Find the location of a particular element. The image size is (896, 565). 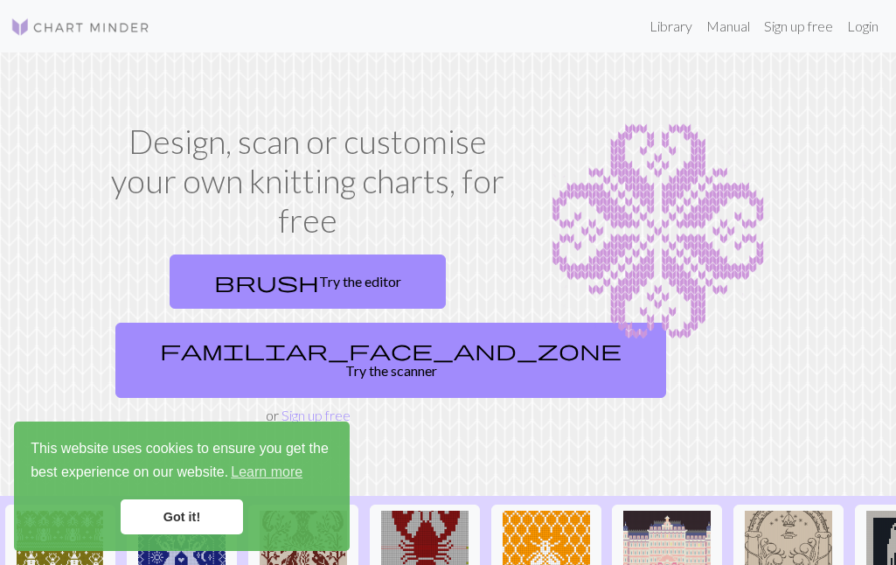

a: portededurin1.jpg is located at coordinates (789, 552).